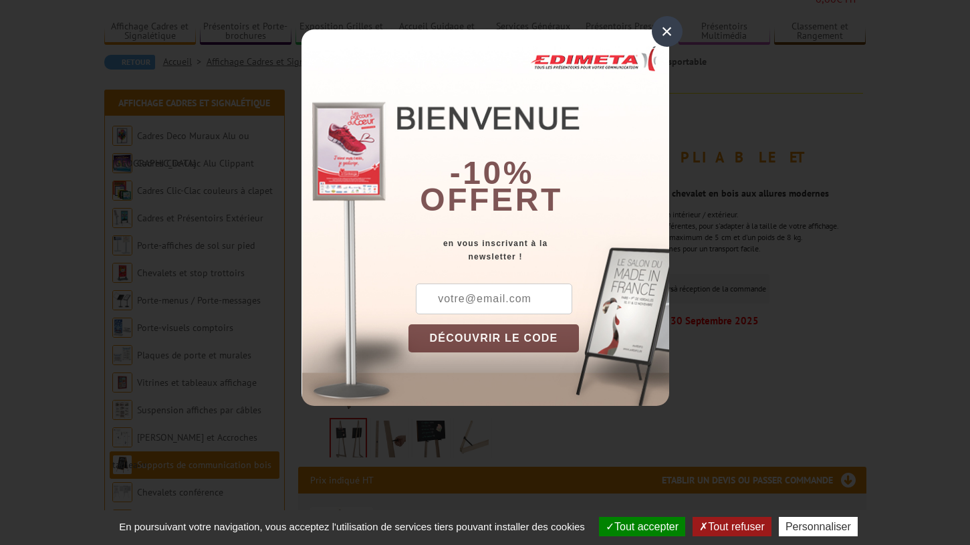 Image resolution: width=970 pixels, height=545 pixels. What do you see at coordinates (731, 526) in the screenshot?
I see `button: Tout refuser` at bounding box center [731, 526].